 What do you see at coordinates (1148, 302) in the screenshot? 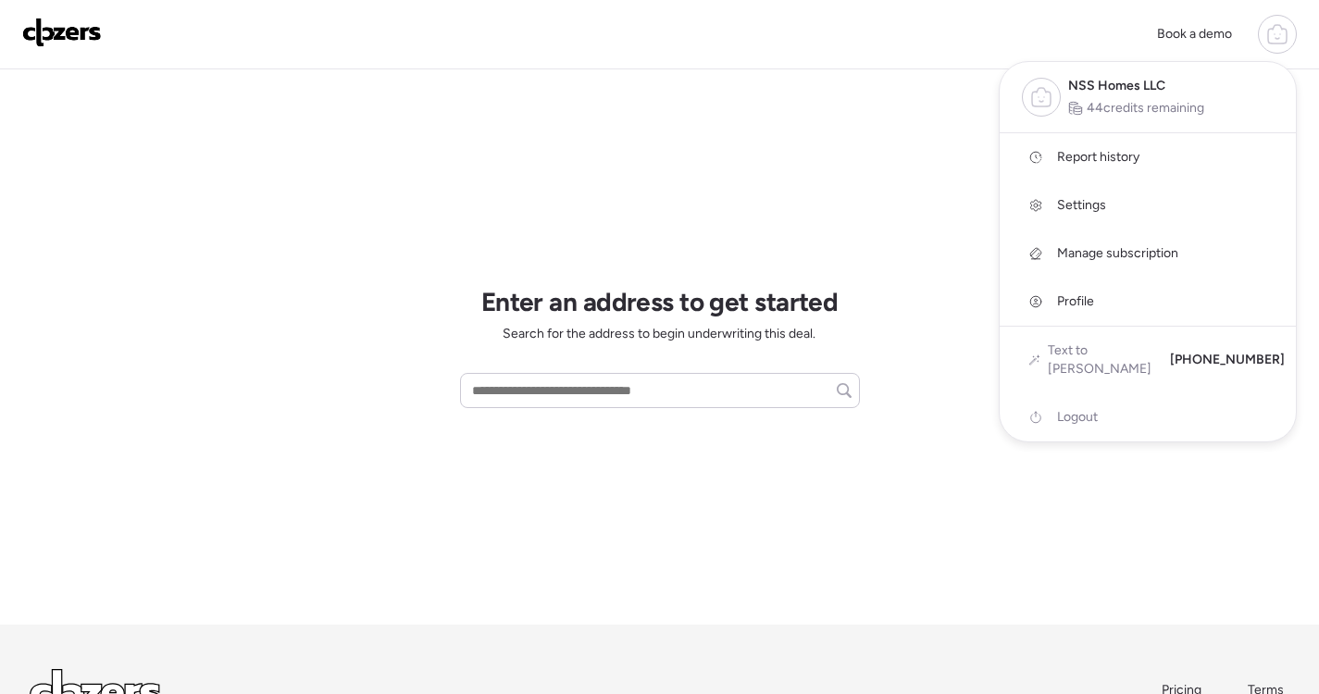
I see `a: Profile` at bounding box center [1148, 302].